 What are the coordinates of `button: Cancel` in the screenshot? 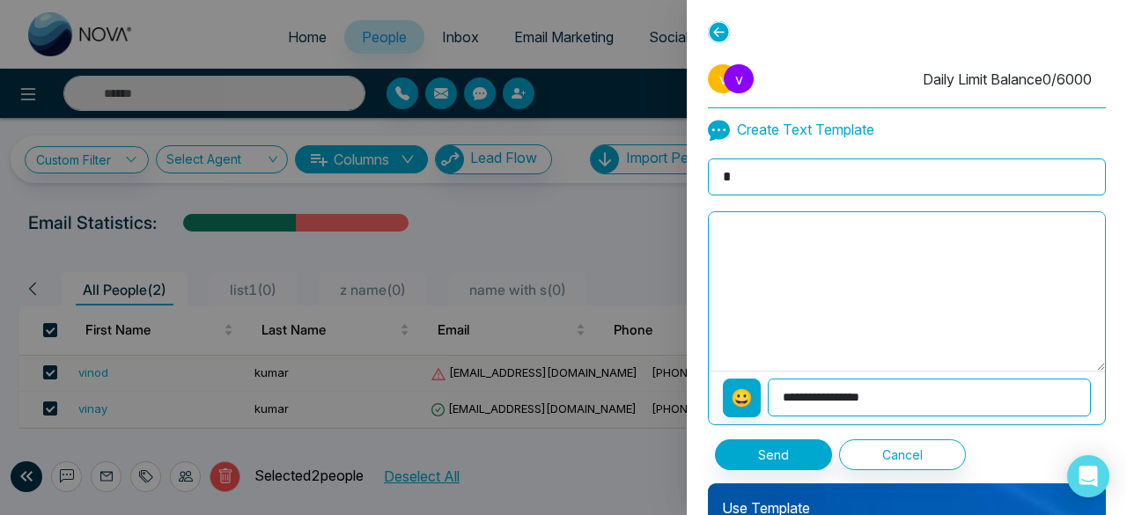 It's located at (903, 454).